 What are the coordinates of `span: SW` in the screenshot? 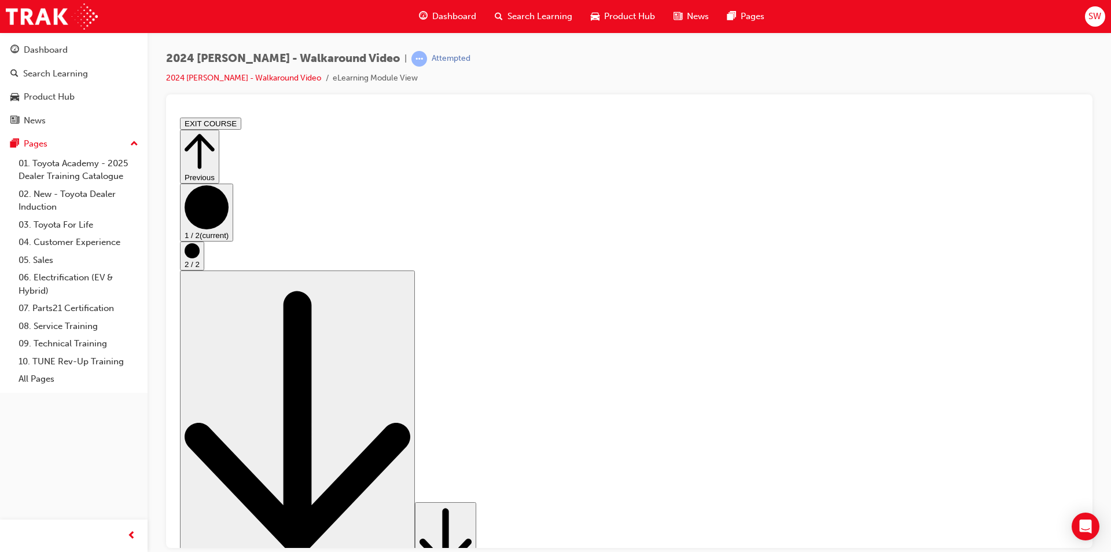 It's located at (1095, 16).